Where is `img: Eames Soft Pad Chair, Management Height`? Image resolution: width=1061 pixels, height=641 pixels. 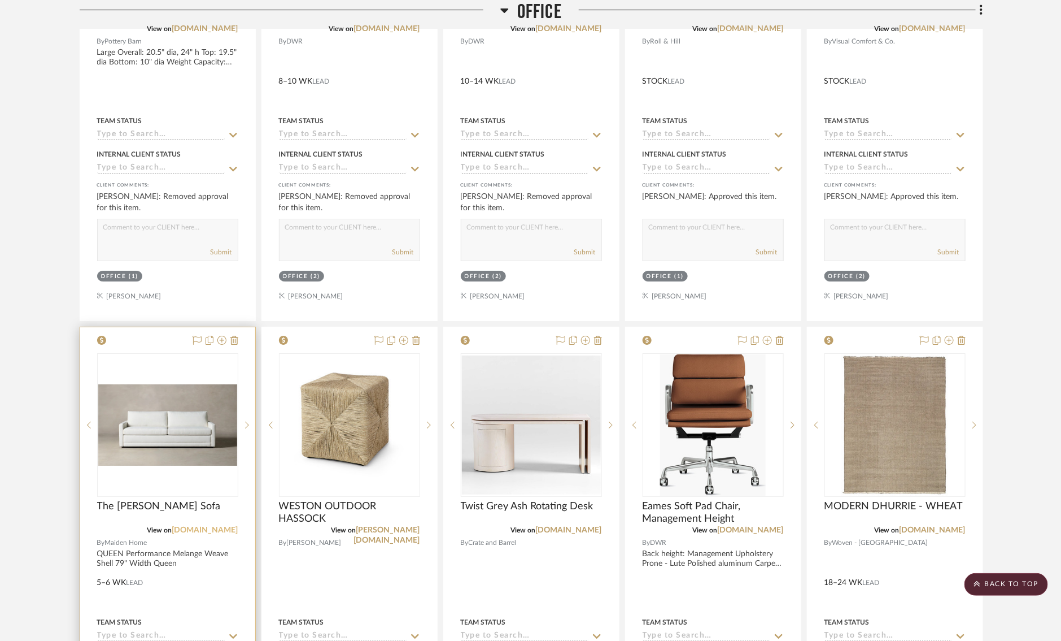
img: Eames Soft Pad Chair, Management Height is located at coordinates (713, 425).